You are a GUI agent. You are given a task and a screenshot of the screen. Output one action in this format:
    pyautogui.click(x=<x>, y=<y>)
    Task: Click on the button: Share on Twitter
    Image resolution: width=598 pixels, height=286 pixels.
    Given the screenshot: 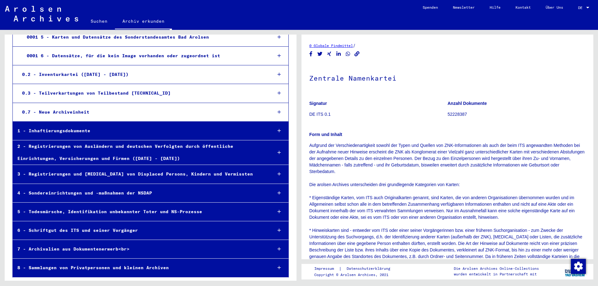 What is the action you would take?
    pyautogui.click(x=320, y=54)
    